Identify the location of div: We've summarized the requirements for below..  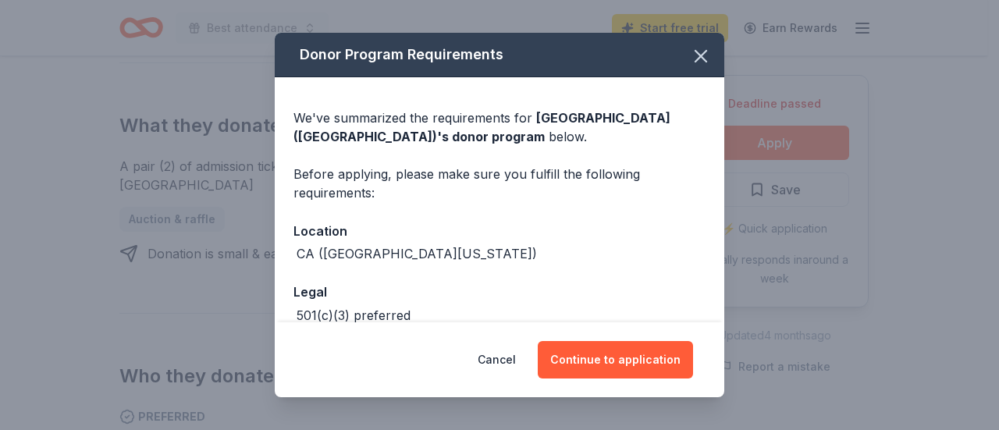
(500, 127).